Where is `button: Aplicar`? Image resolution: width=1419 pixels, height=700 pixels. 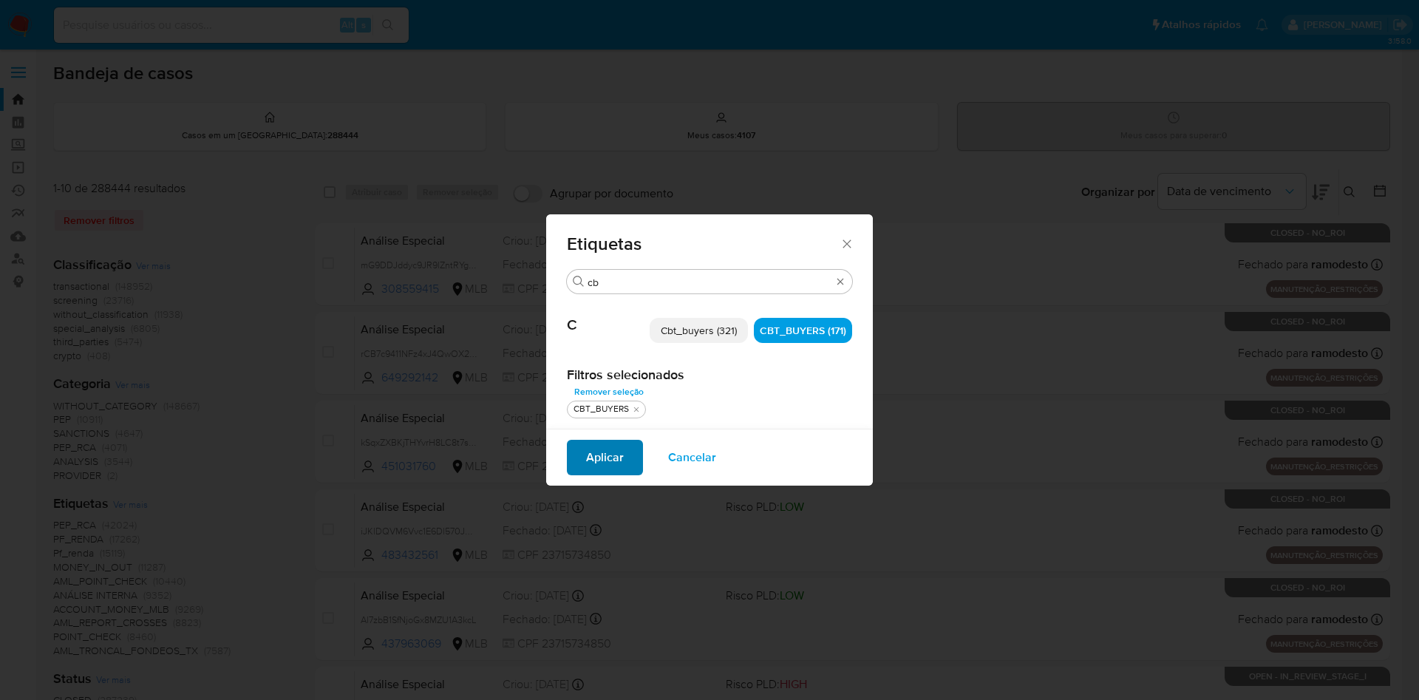 button: Aplicar is located at coordinates (605, 458).